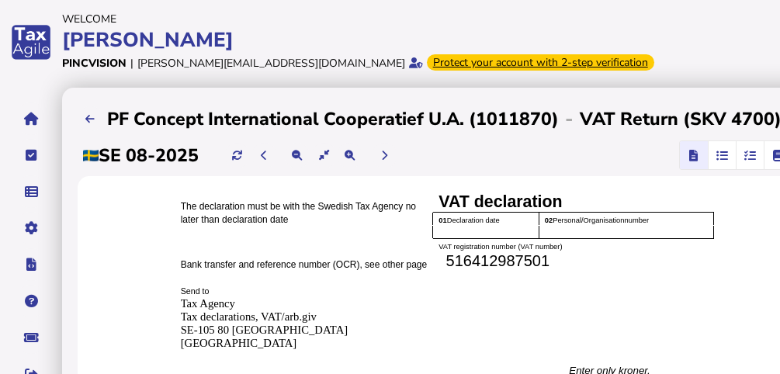 The image size is (780, 374). Describe the element at coordinates (31, 338) in the screenshot. I see `button: Raise a support ticket` at that location.